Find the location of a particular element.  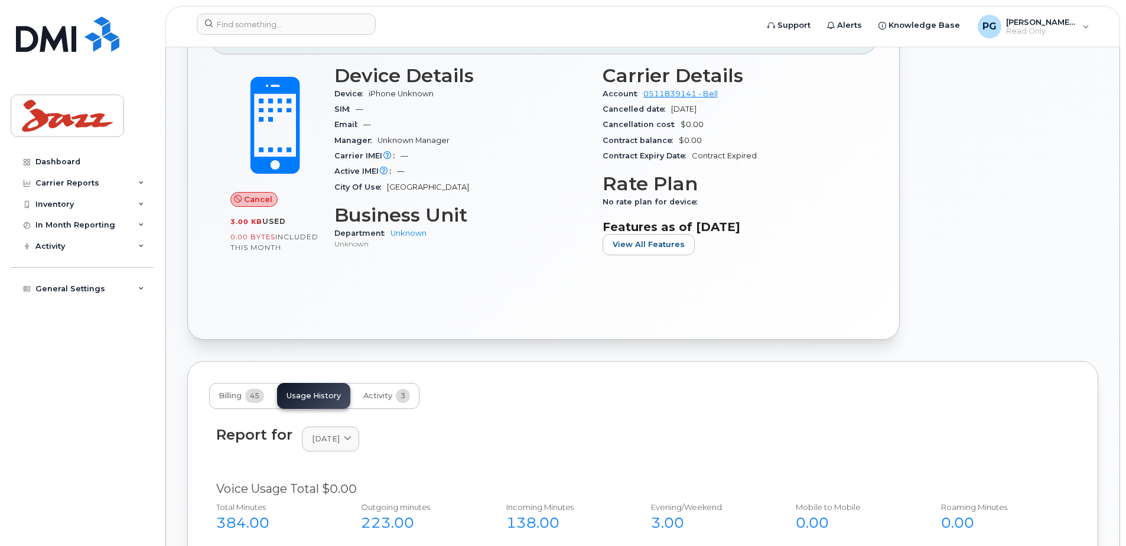

span: Read Only is located at coordinates (1042, 31).